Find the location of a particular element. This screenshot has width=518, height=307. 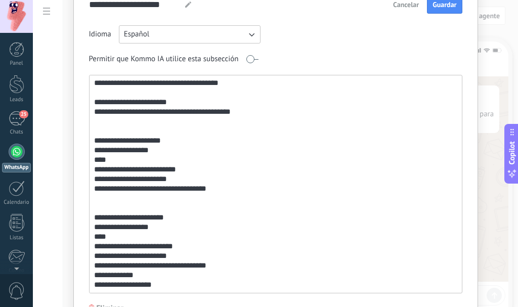

span: Guardar is located at coordinates (444, 5).